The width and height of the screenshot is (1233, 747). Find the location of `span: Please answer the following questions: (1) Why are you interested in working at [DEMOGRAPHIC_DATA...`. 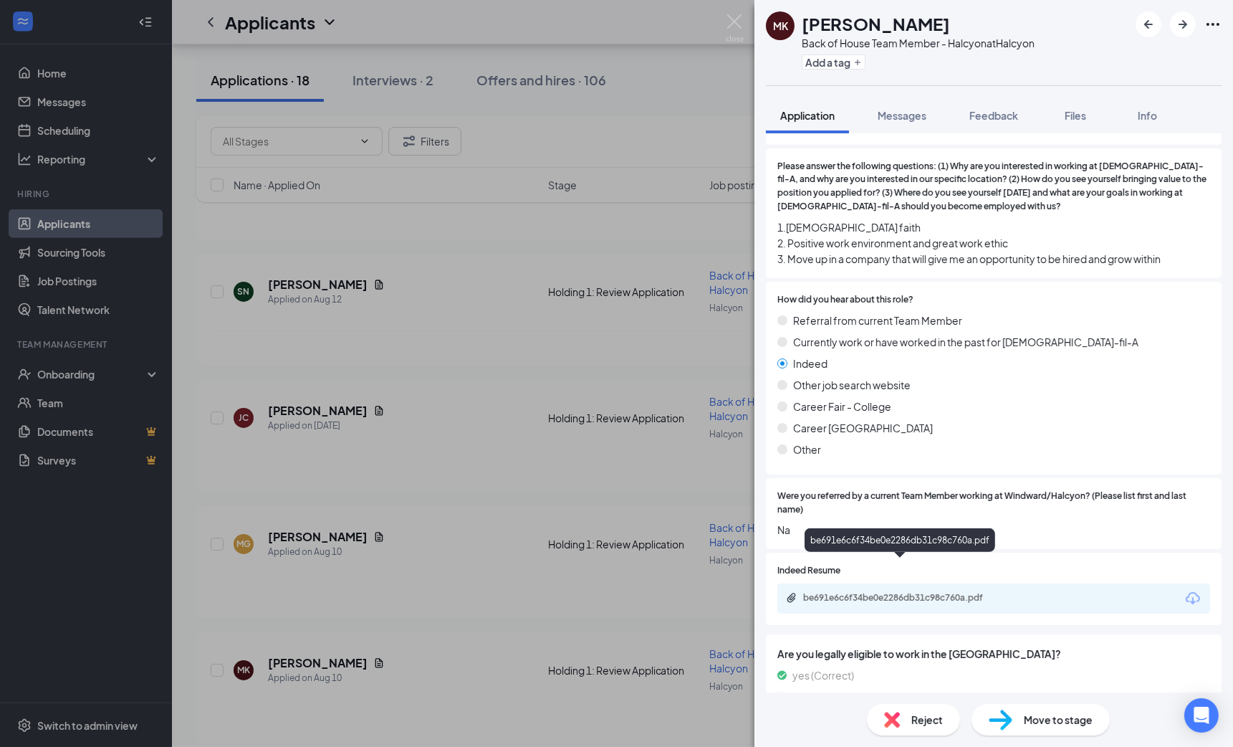

span: Please answer the following questions: (1) Why are you interested in working at [DEMOGRAPHIC_DATA... is located at coordinates (994, 186).